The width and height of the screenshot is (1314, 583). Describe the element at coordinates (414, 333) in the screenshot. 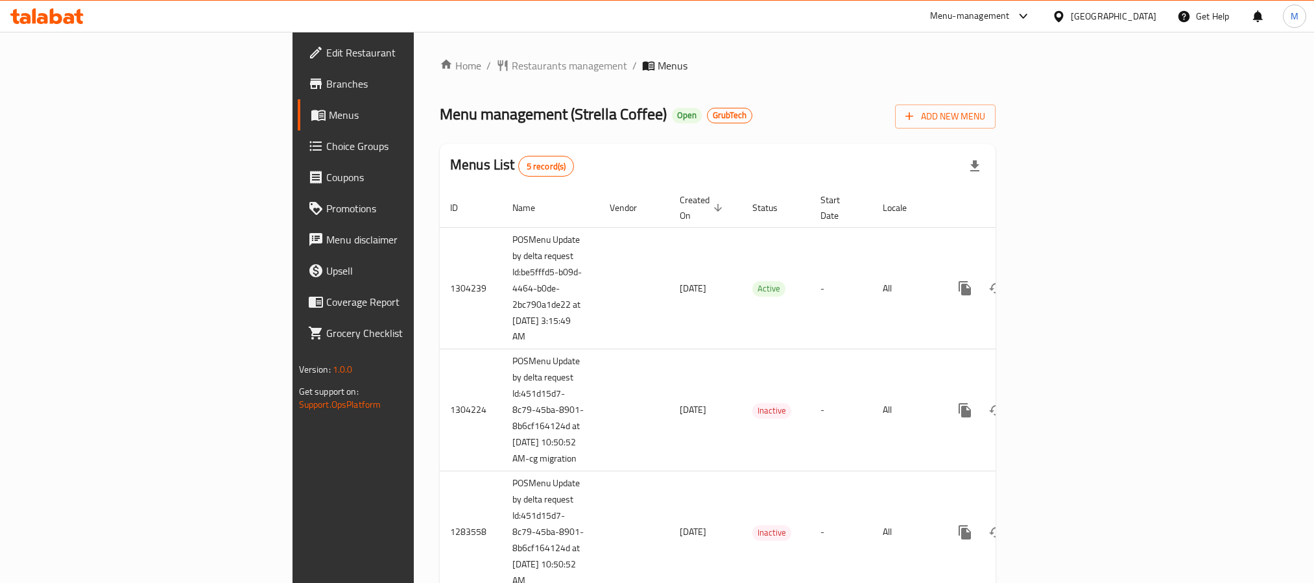

I see `span: Grocery Checklist` at that location.